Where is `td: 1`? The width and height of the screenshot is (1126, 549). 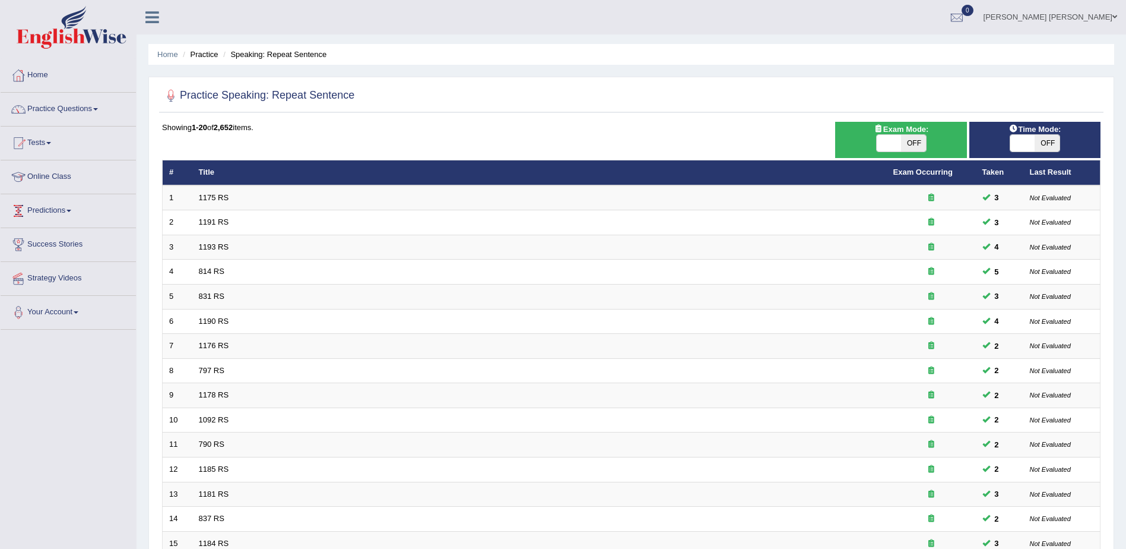
td: 1 is located at coordinates (178, 198).